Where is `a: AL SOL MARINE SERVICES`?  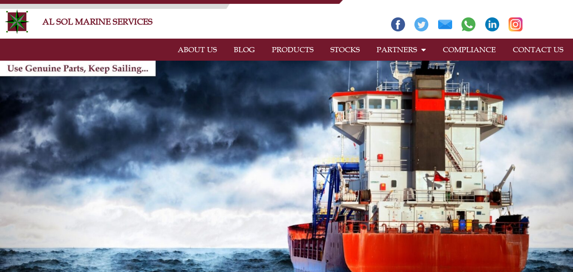
a: AL SOL MARINE SERVICES is located at coordinates (98, 22).